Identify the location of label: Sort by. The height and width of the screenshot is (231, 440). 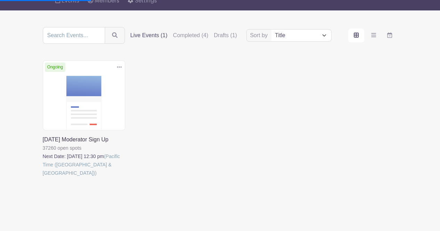
(260, 35).